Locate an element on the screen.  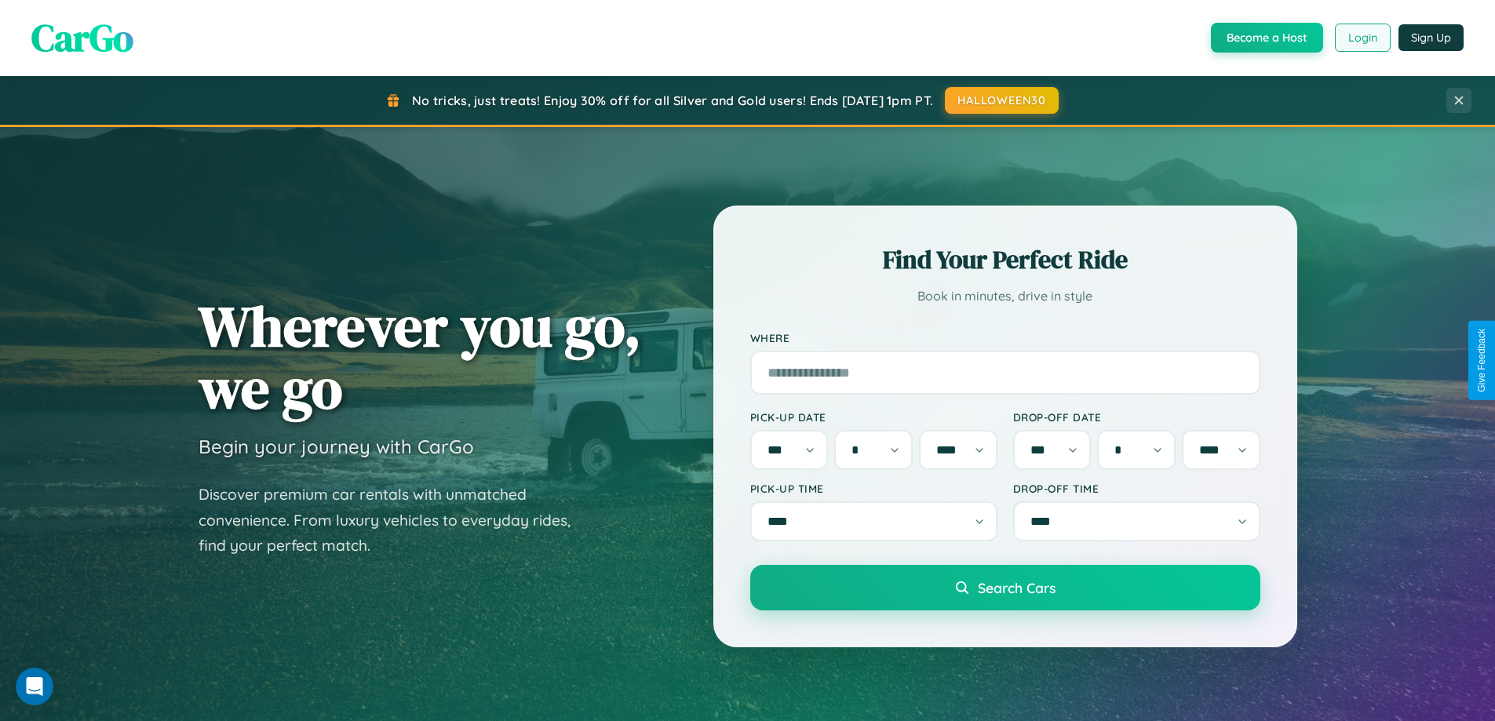
h1: Wherever you go, we go is located at coordinates (420, 357).